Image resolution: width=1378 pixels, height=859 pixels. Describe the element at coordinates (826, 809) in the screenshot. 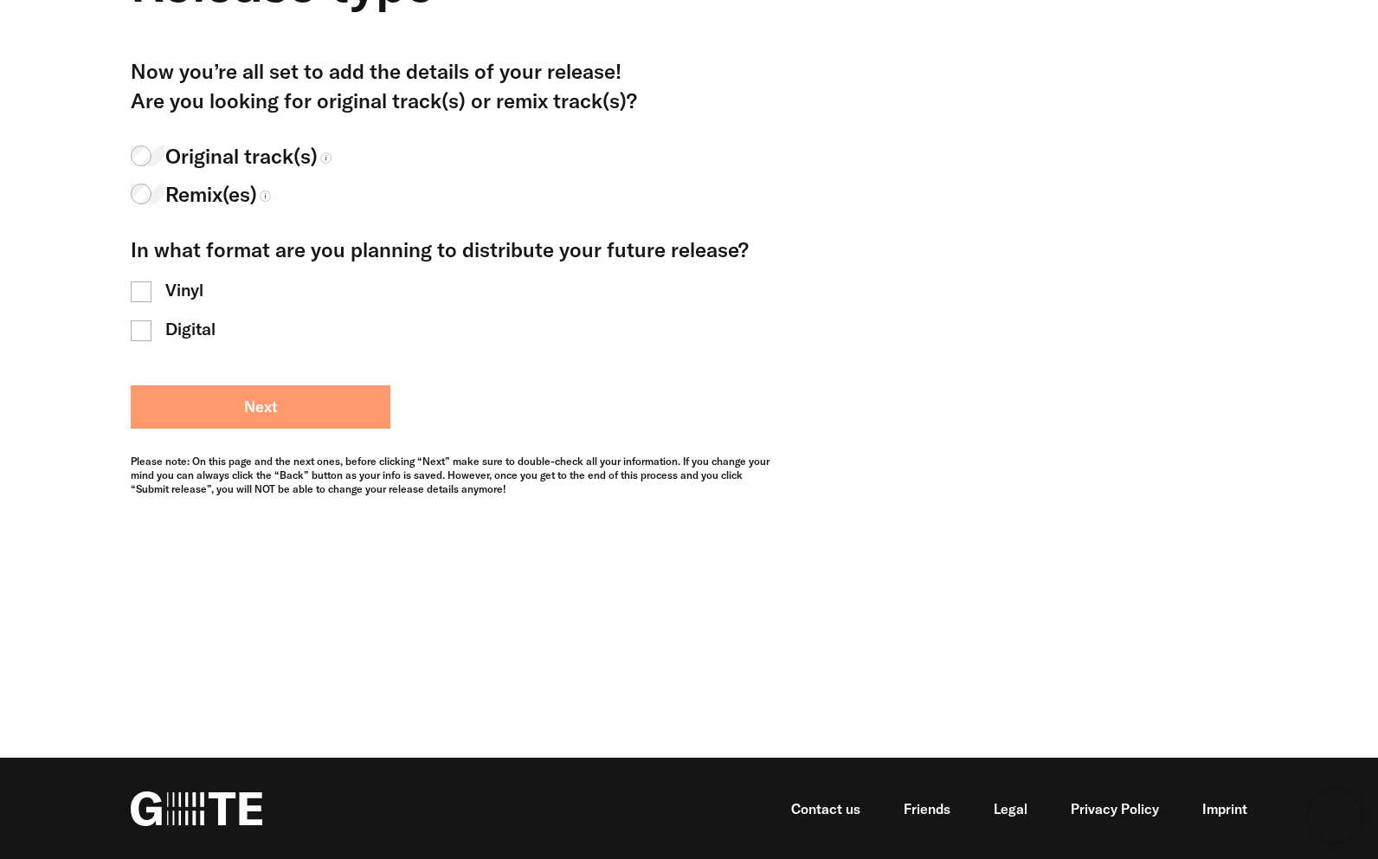

I see `a: Contact us` at that location.